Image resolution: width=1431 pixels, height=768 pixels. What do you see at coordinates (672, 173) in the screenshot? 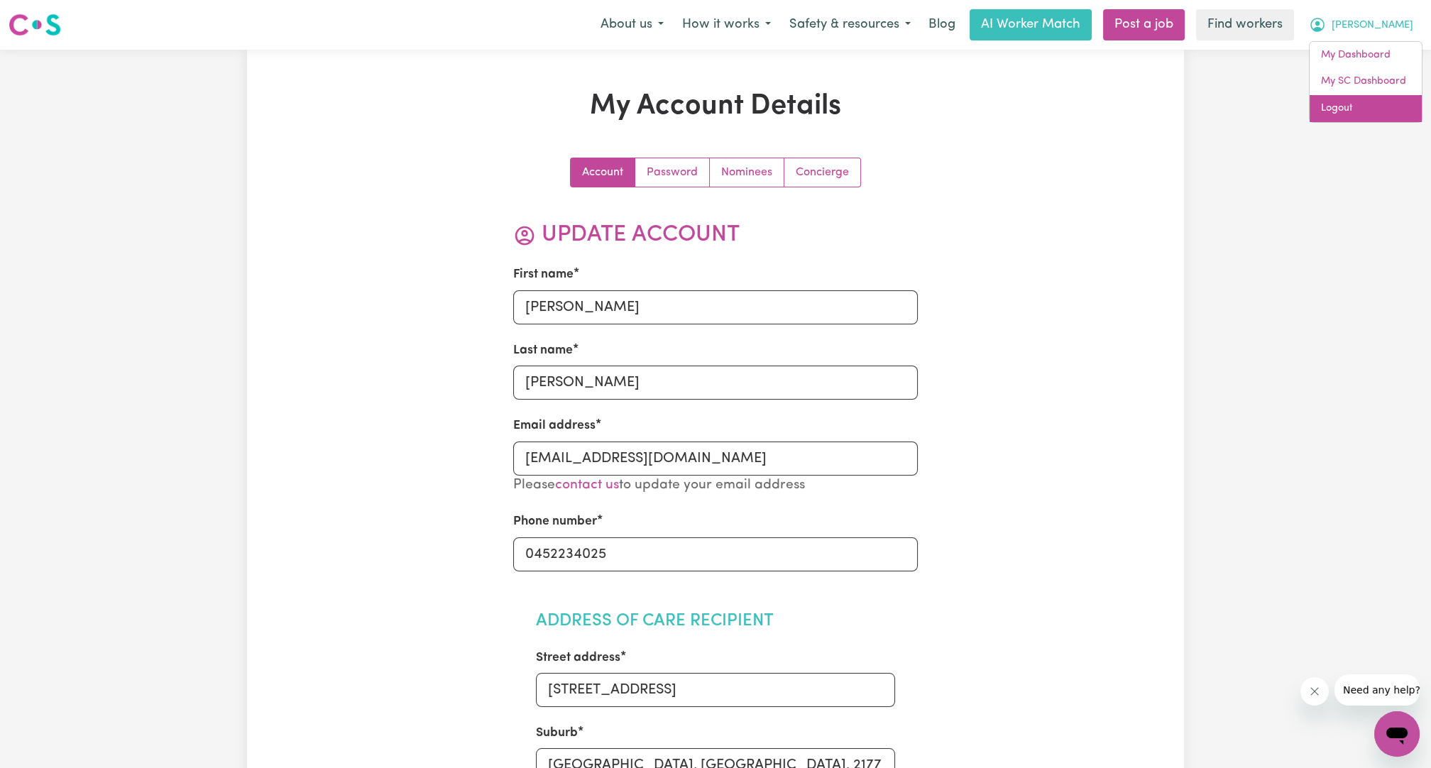
I see `a: Update your password` at bounding box center [672, 173].